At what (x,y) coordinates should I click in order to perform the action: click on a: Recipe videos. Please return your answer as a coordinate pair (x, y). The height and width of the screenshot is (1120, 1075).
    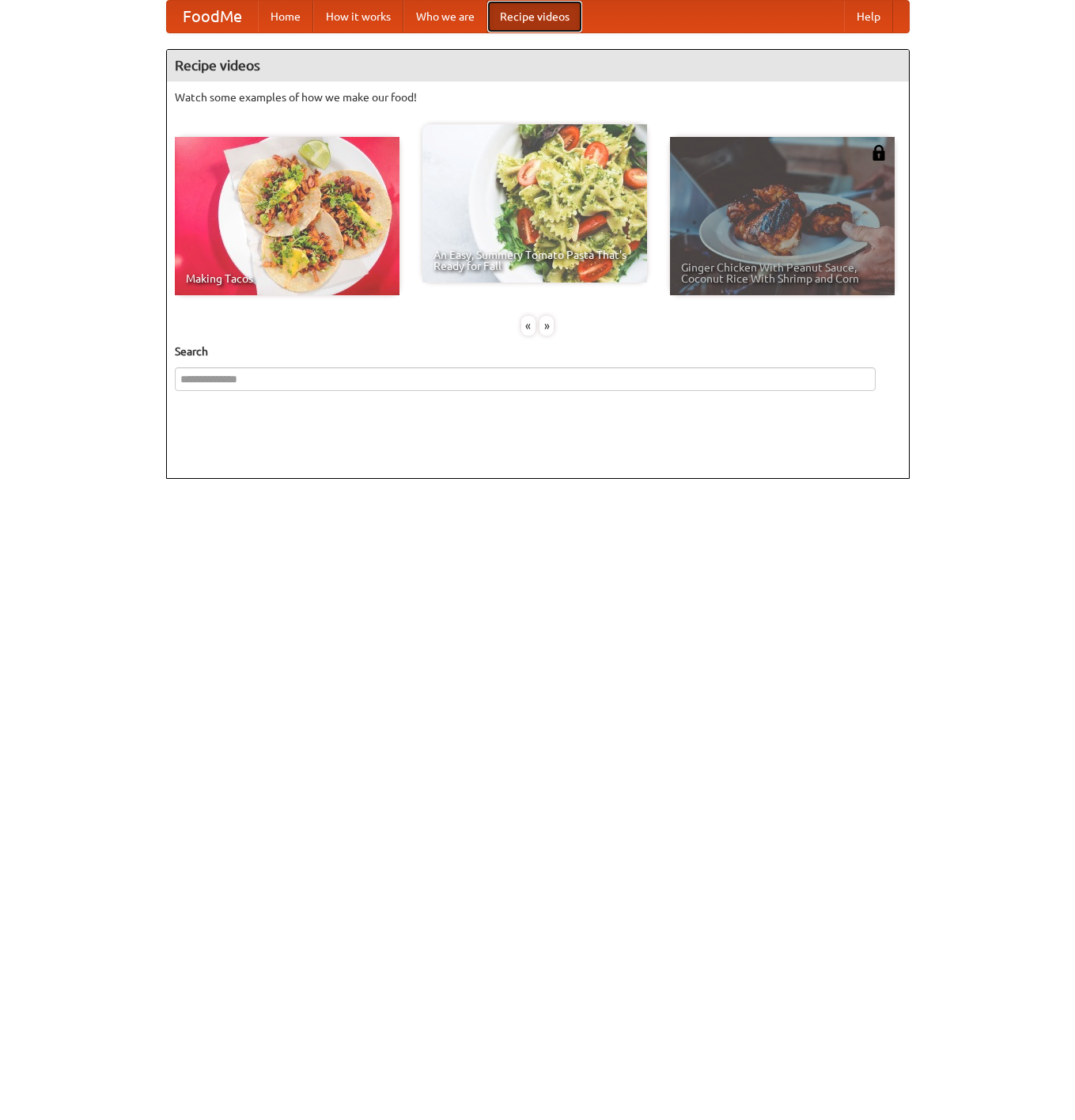
    Looking at the image, I should click on (534, 17).